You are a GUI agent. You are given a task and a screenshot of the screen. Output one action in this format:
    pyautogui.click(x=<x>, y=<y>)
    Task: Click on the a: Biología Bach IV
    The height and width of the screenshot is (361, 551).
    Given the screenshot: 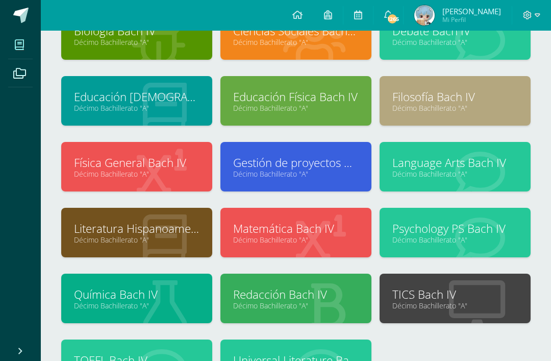 What is the action you would take?
    pyautogui.click(x=137, y=31)
    